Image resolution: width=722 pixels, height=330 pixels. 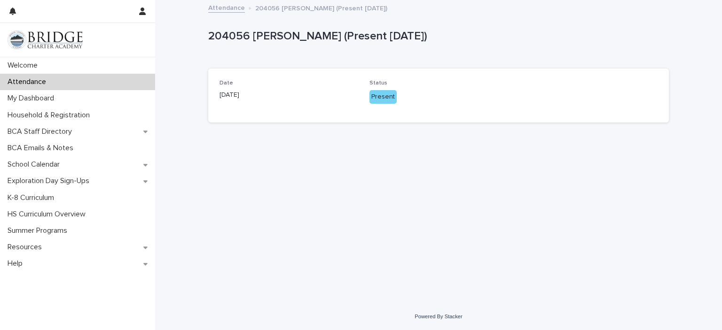 What do you see at coordinates (35, 165) in the screenshot?
I see `p: School Calendar` at bounding box center [35, 165].